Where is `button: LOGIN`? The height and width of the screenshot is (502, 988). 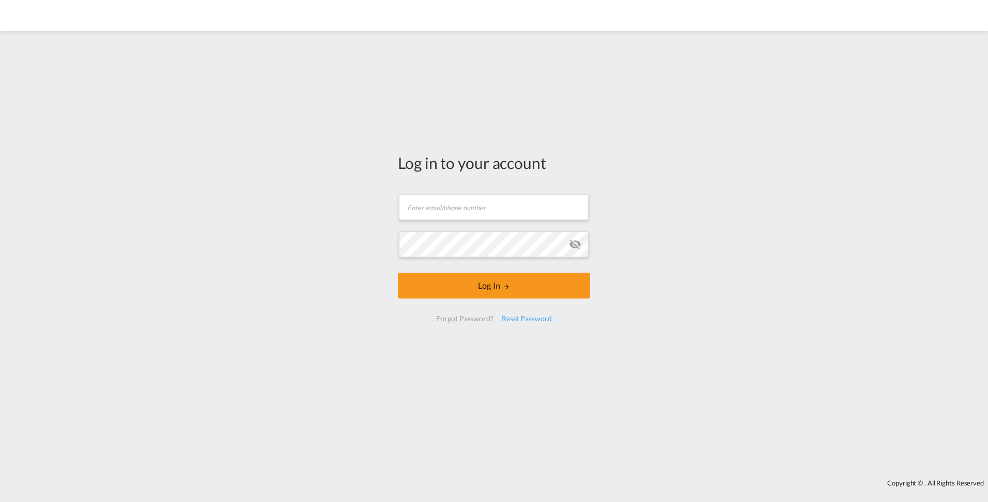 button: LOGIN is located at coordinates (494, 286).